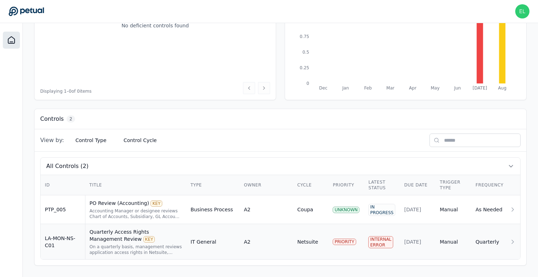 This screenshot has width=538, height=277. What do you see at coordinates (304, 68) in the screenshot?
I see `tspan: 0.25` at bounding box center [304, 68].